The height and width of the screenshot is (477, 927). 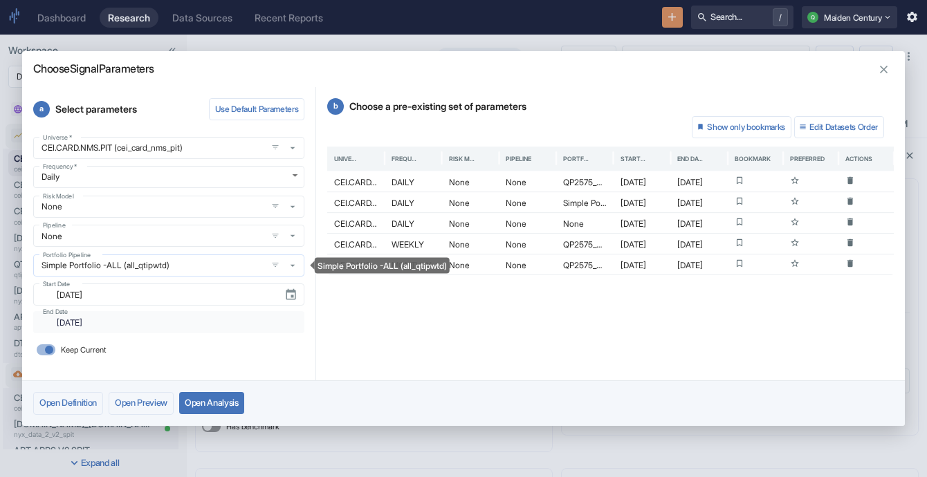 What do you see at coordinates (67, 254) in the screenshot?
I see `label: Portfolio Pipeline` at bounding box center [67, 254].